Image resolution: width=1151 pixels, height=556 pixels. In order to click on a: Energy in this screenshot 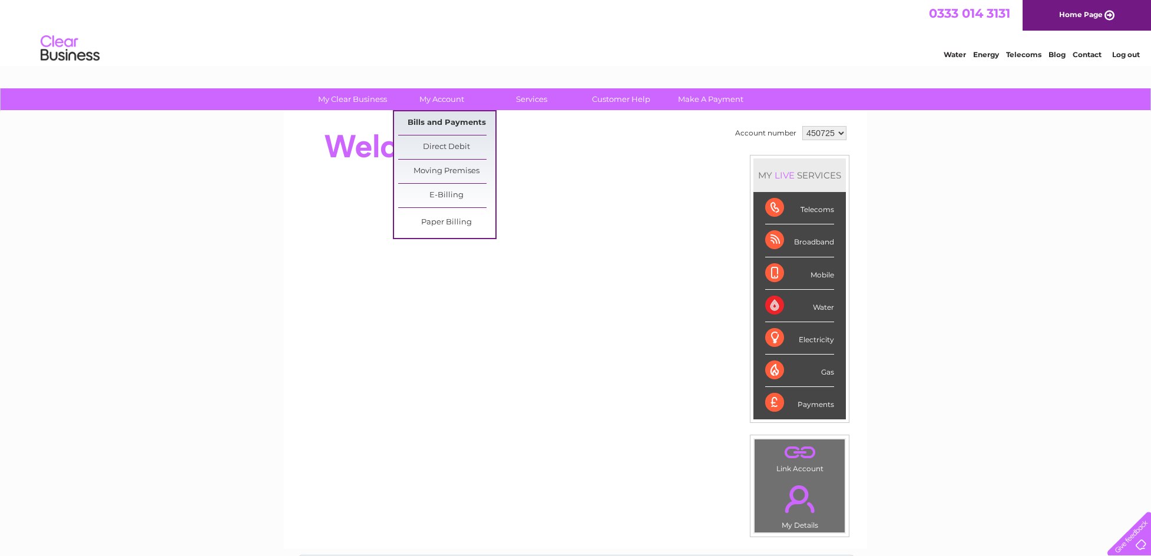, I will do `click(986, 54)`.